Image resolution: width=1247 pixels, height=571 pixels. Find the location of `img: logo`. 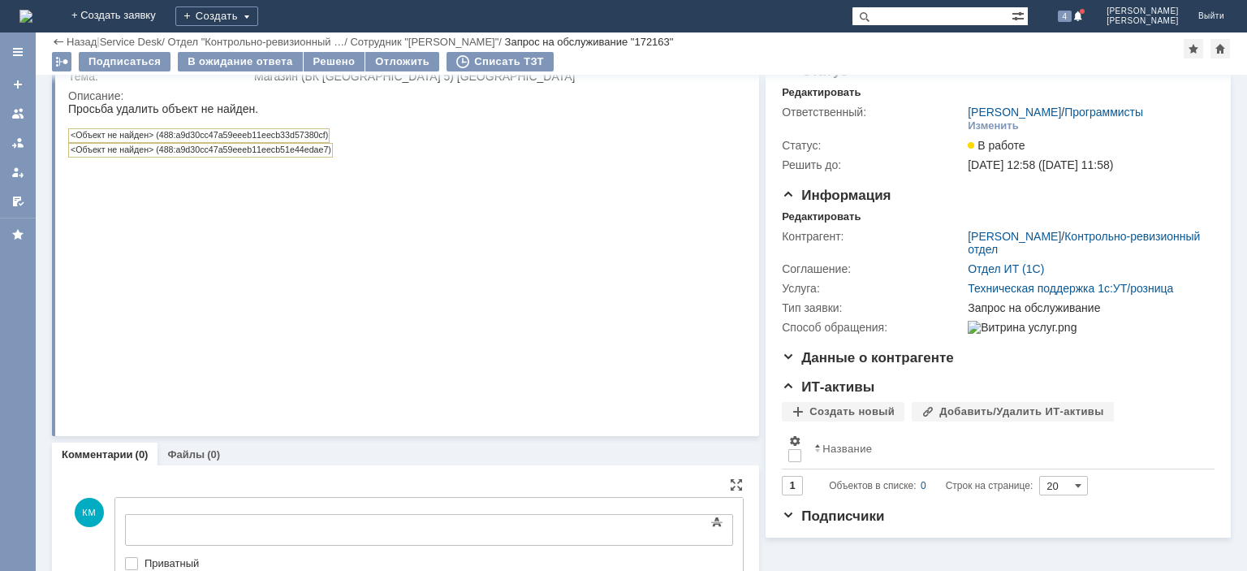

img: logo is located at coordinates (26, 16).